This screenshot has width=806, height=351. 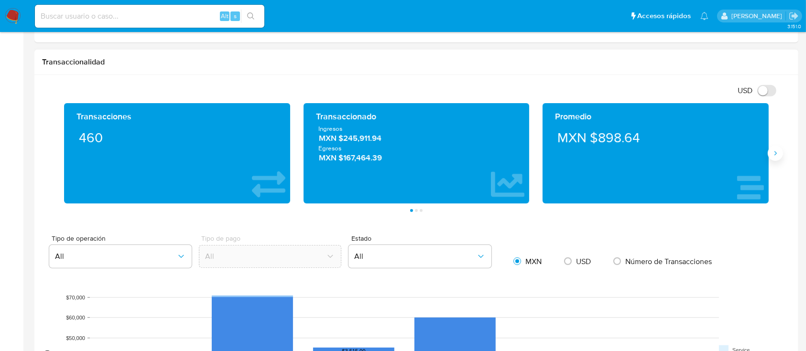 What do you see at coordinates (150, 16) in the screenshot?
I see `input: Buscar usuario o caso...` at bounding box center [150, 16].